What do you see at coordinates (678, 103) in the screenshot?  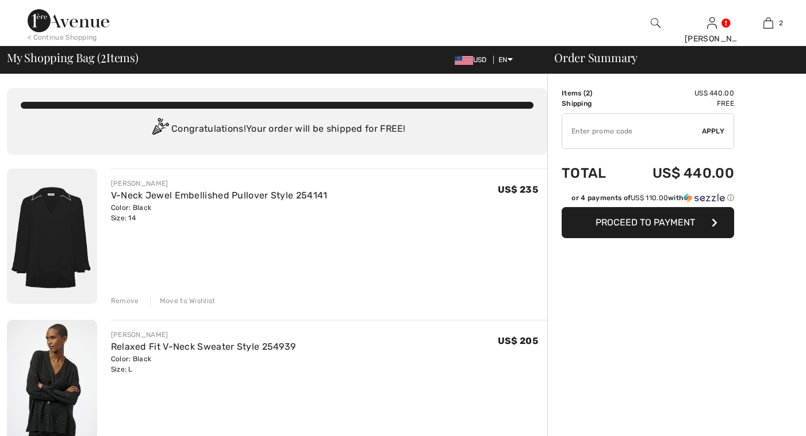 I see `td: Free` at bounding box center [678, 103].